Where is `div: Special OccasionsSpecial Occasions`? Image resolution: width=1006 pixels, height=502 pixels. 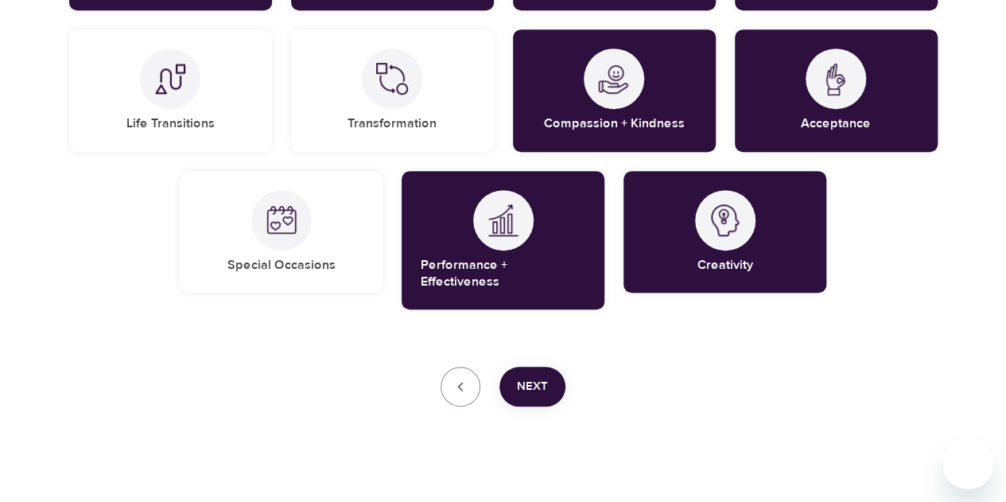 div: Special OccasionsSpecial Occasions is located at coordinates (281, 231).